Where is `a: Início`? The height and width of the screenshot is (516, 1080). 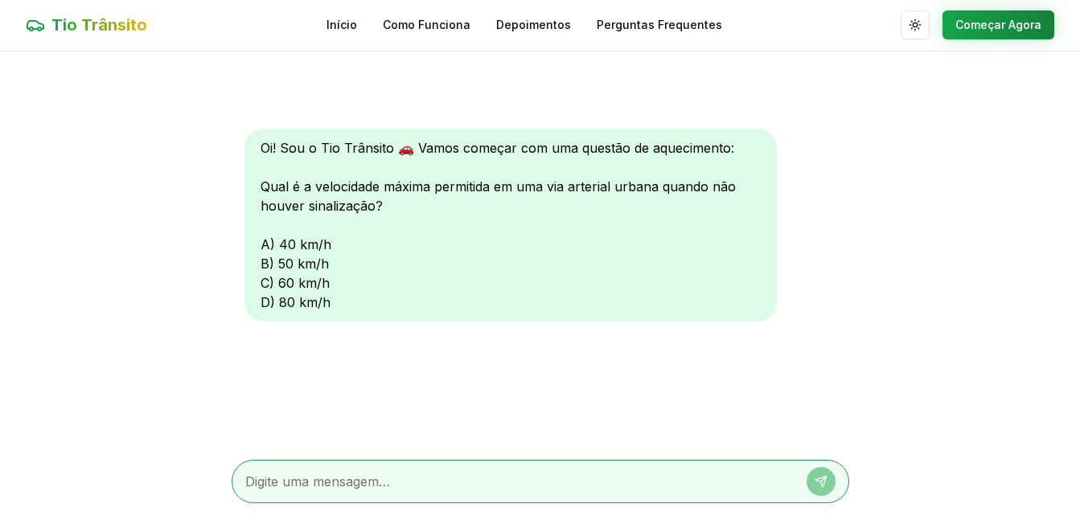
a: Início is located at coordinates (342, 25).